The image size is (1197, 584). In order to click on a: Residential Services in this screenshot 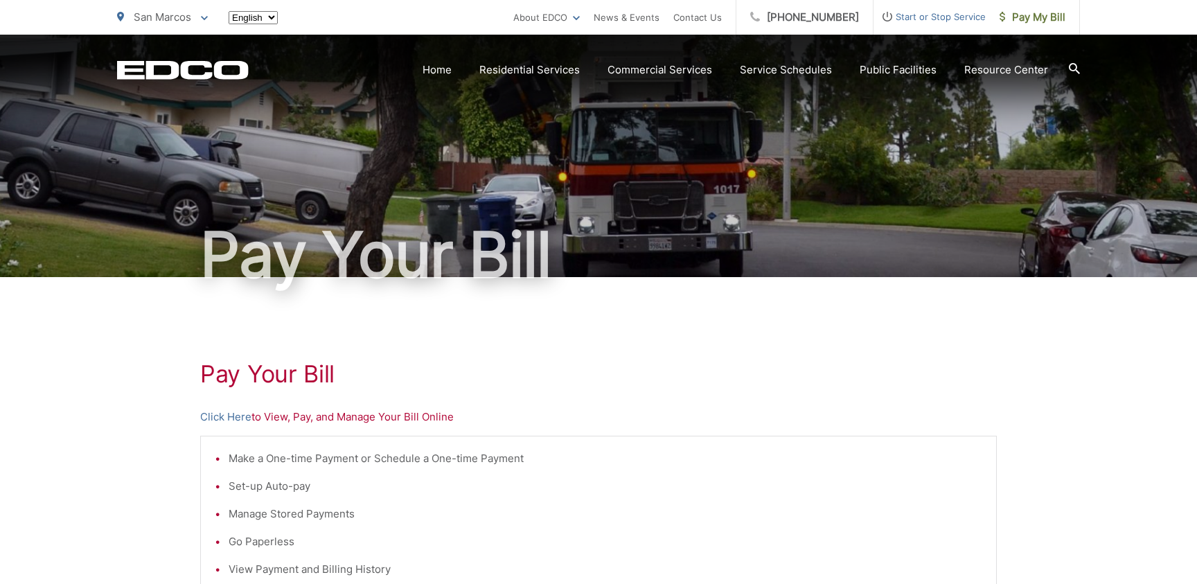, I will do `click(529, 70)`.